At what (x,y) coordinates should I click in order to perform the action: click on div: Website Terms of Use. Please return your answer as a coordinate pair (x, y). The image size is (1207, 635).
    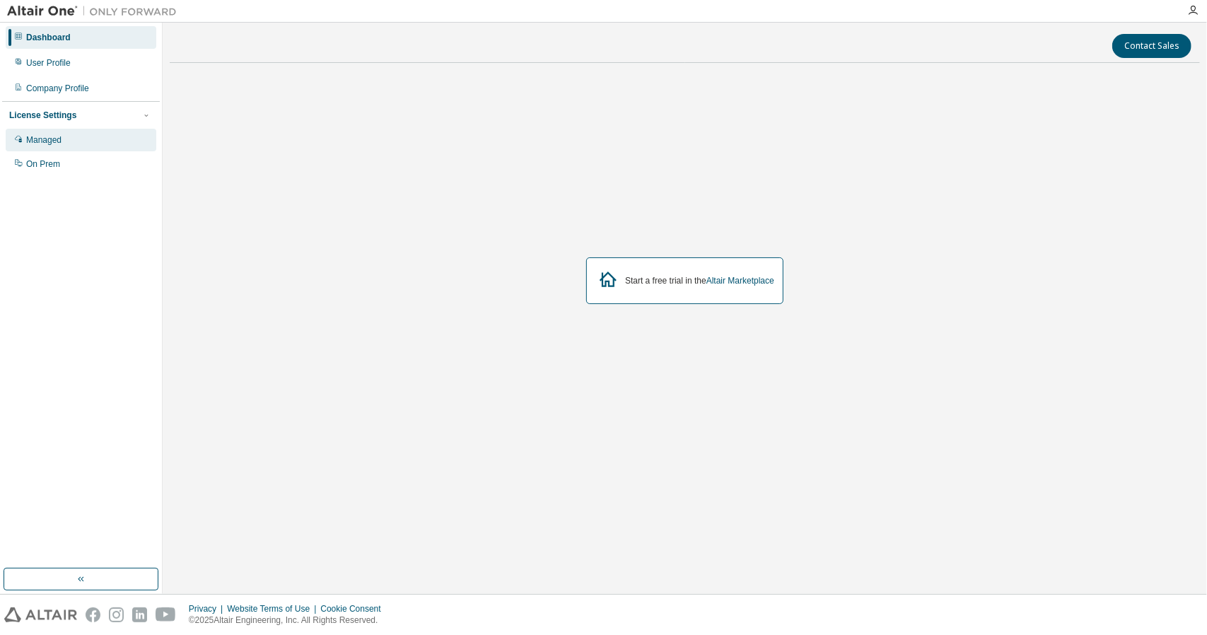
    Looking at the image, I should click on (274, 609).